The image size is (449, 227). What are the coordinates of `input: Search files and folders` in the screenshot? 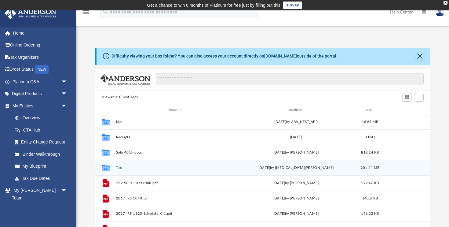 It's located at (290, 78).